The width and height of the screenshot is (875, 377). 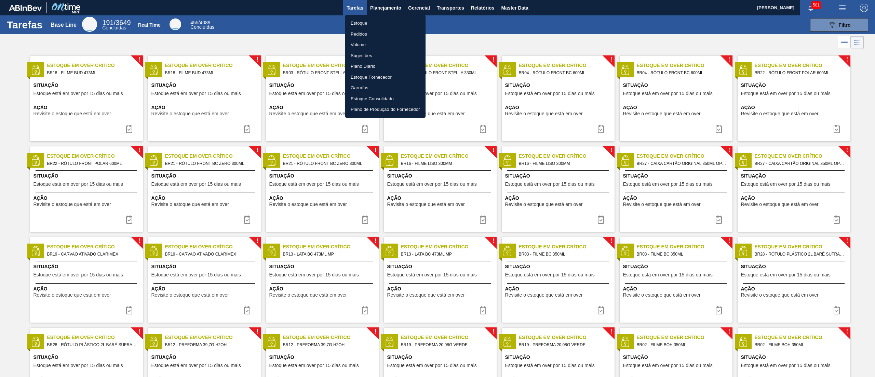 I want to click on li: Plano de Produção do Fornecedor, so click(x=385, y=109).